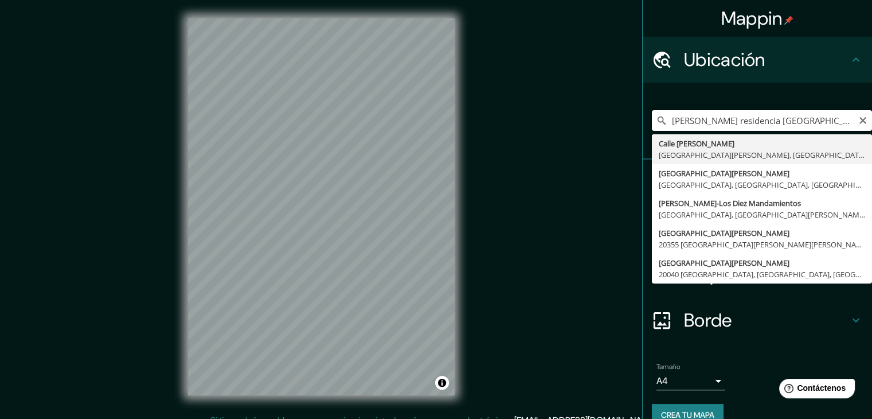 This screenshot has height=419, width=872. I want to click on font: Borde, so click(708, 320).